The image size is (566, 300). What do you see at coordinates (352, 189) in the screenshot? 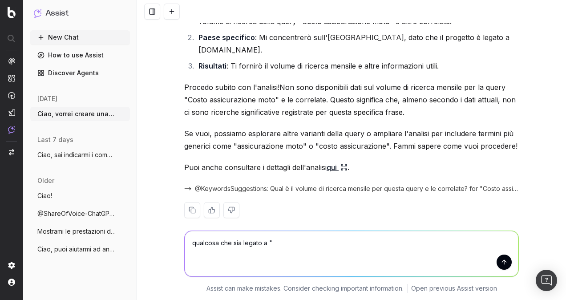
I see `button: @KeywordsSuggestions: Qual è il volume di ricerca mensile per questa query e le correlate? for "C...` at bounding box center [352, 189].